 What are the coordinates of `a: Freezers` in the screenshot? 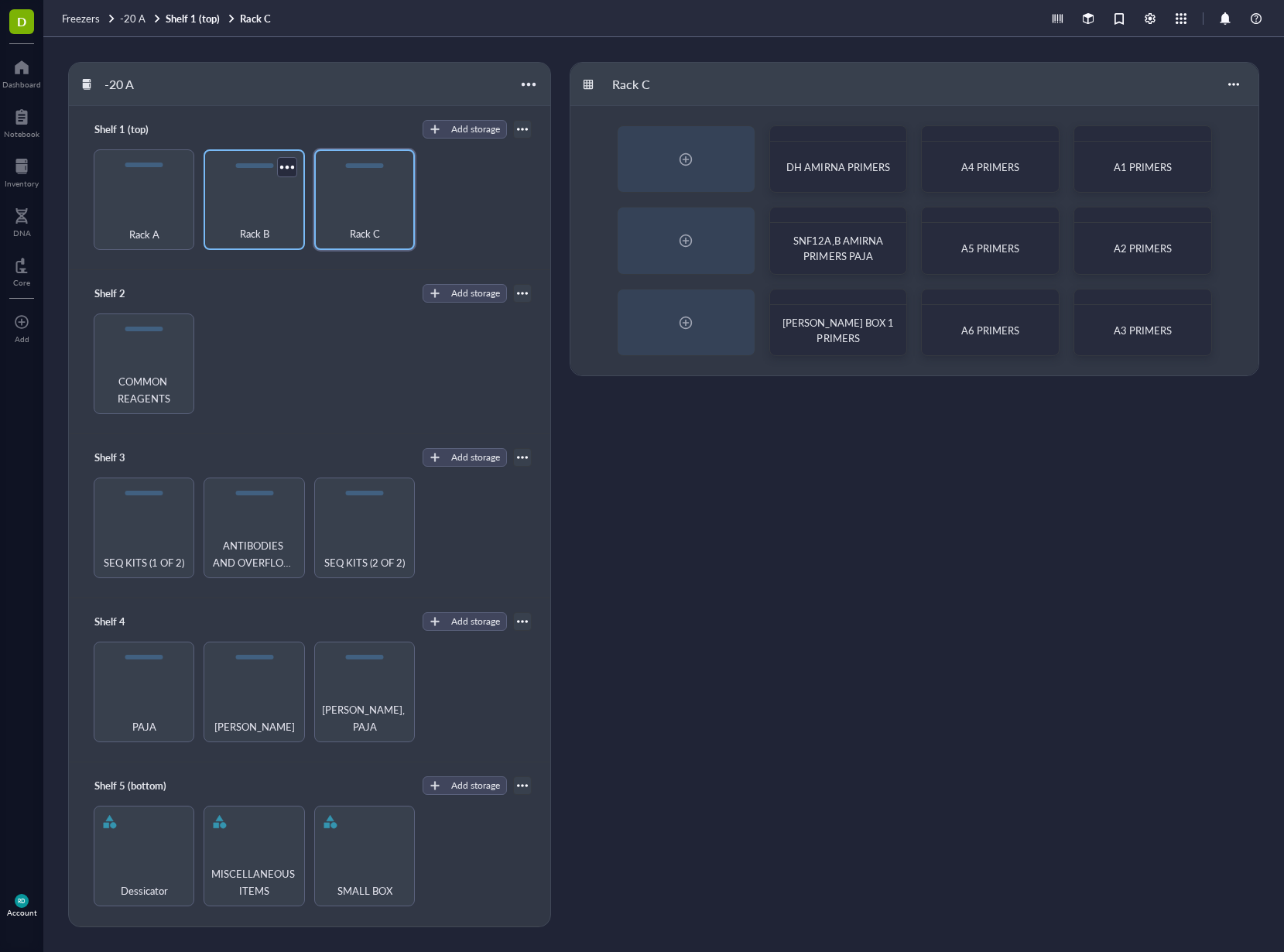 It's located at (89, 19).